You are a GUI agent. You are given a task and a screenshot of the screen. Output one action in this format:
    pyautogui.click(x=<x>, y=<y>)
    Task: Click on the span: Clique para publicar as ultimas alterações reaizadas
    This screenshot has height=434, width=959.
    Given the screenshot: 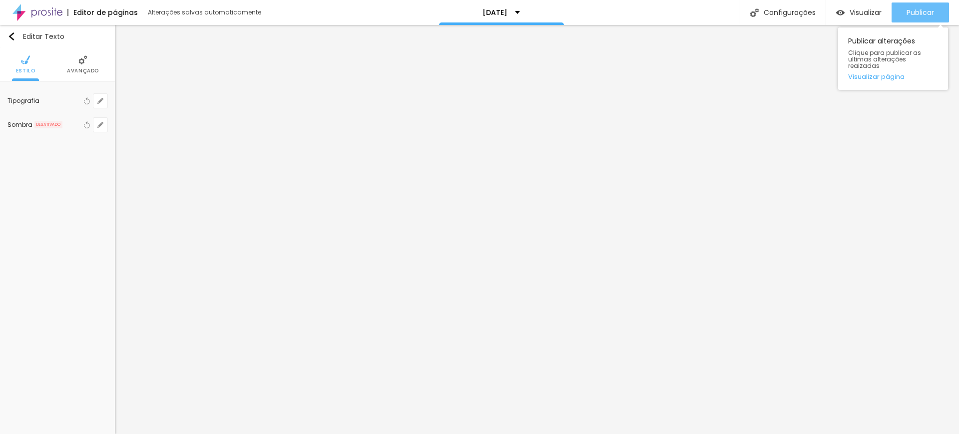 What is the action you would take?
    pyautogui.click(x=893, y=59)
    